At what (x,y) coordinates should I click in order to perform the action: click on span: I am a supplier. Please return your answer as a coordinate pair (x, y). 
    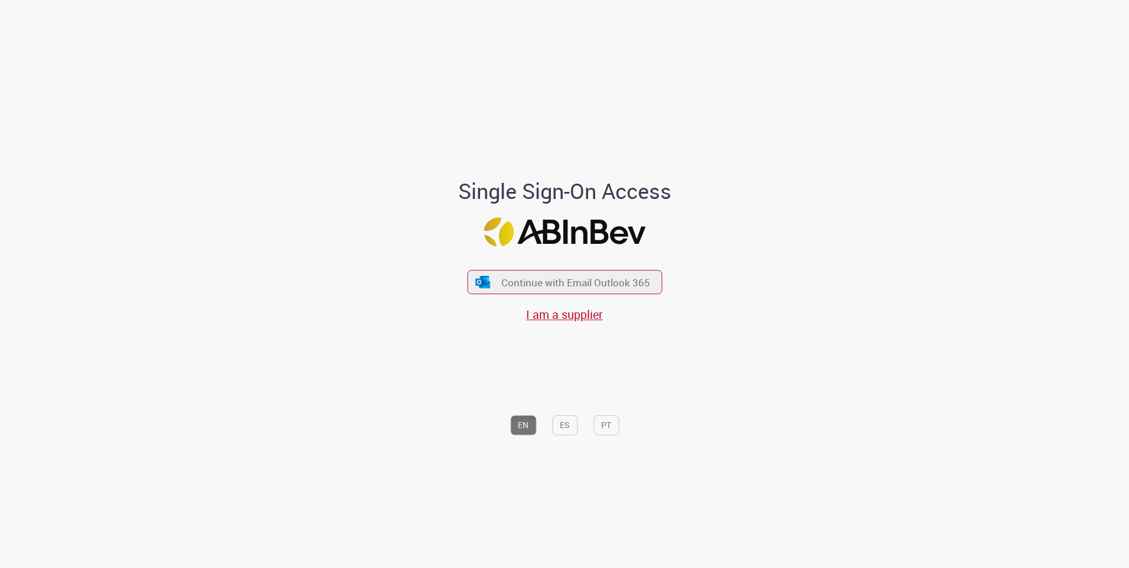
    Looking at the image, I should click on (564, 315).